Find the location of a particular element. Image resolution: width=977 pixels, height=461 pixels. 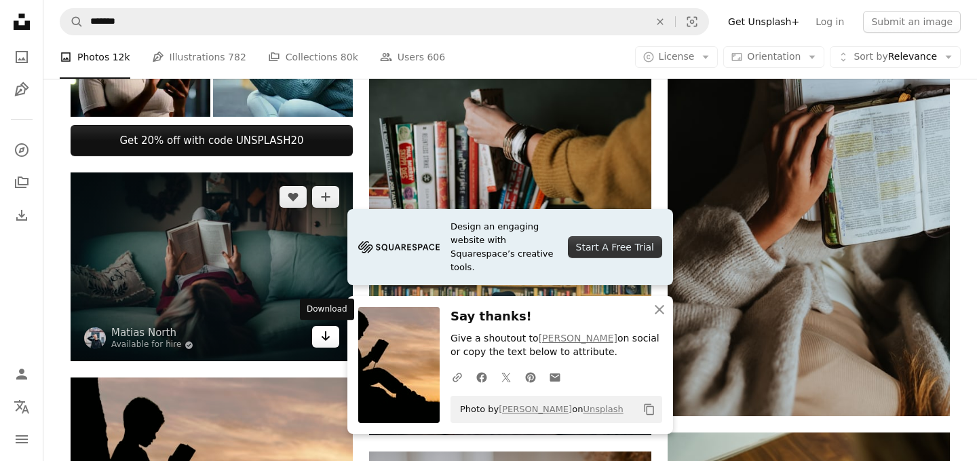

button: Orientation is located at coordinates (773, 57).